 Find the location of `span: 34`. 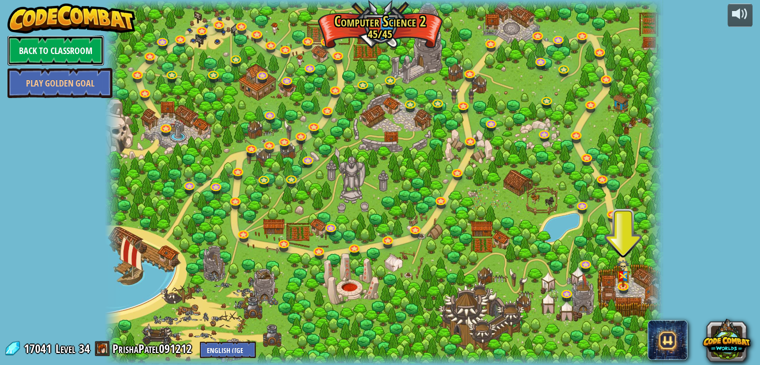

span: 34 is located at coordinates (84, 348).